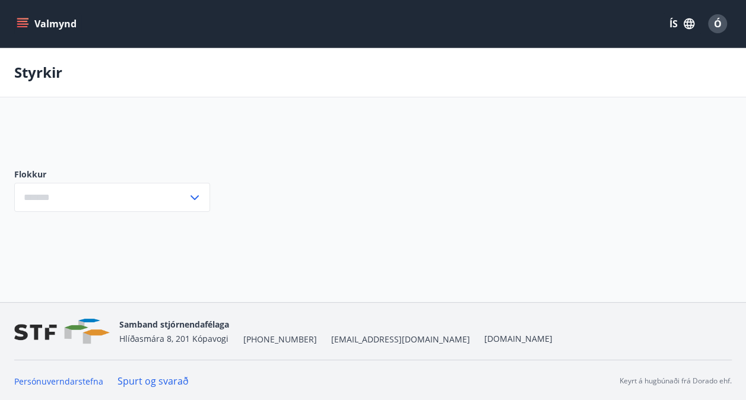 Image resolution: width=746 pixels, height=400 pixels. I want to click on a: Persónuverndarstefna, so click(59, 381).